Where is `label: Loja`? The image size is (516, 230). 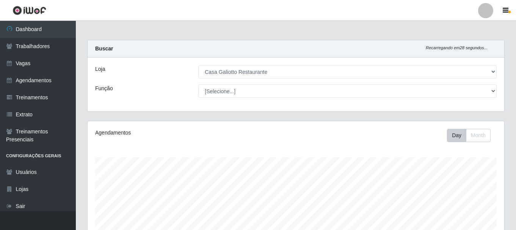 label: Loja is located at coordinates (100, 69).